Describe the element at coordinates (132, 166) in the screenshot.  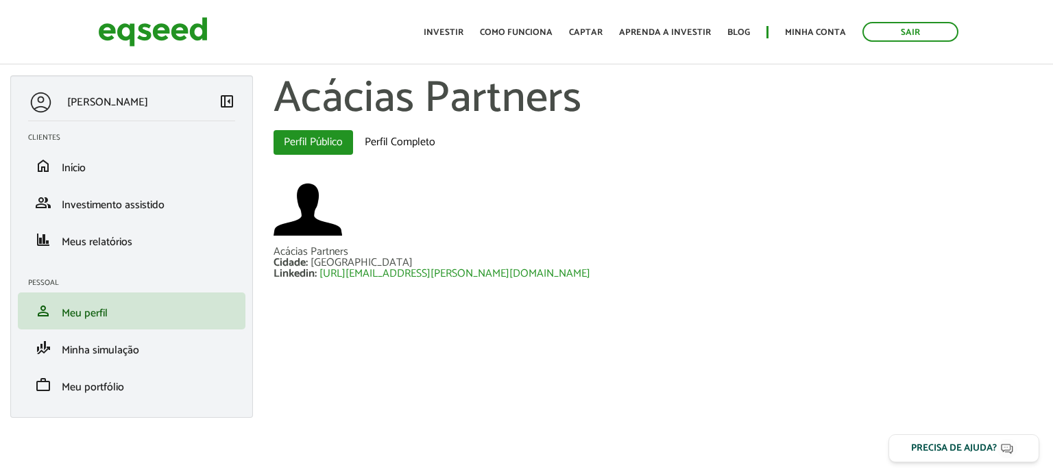
I see `li: Início` at that location.